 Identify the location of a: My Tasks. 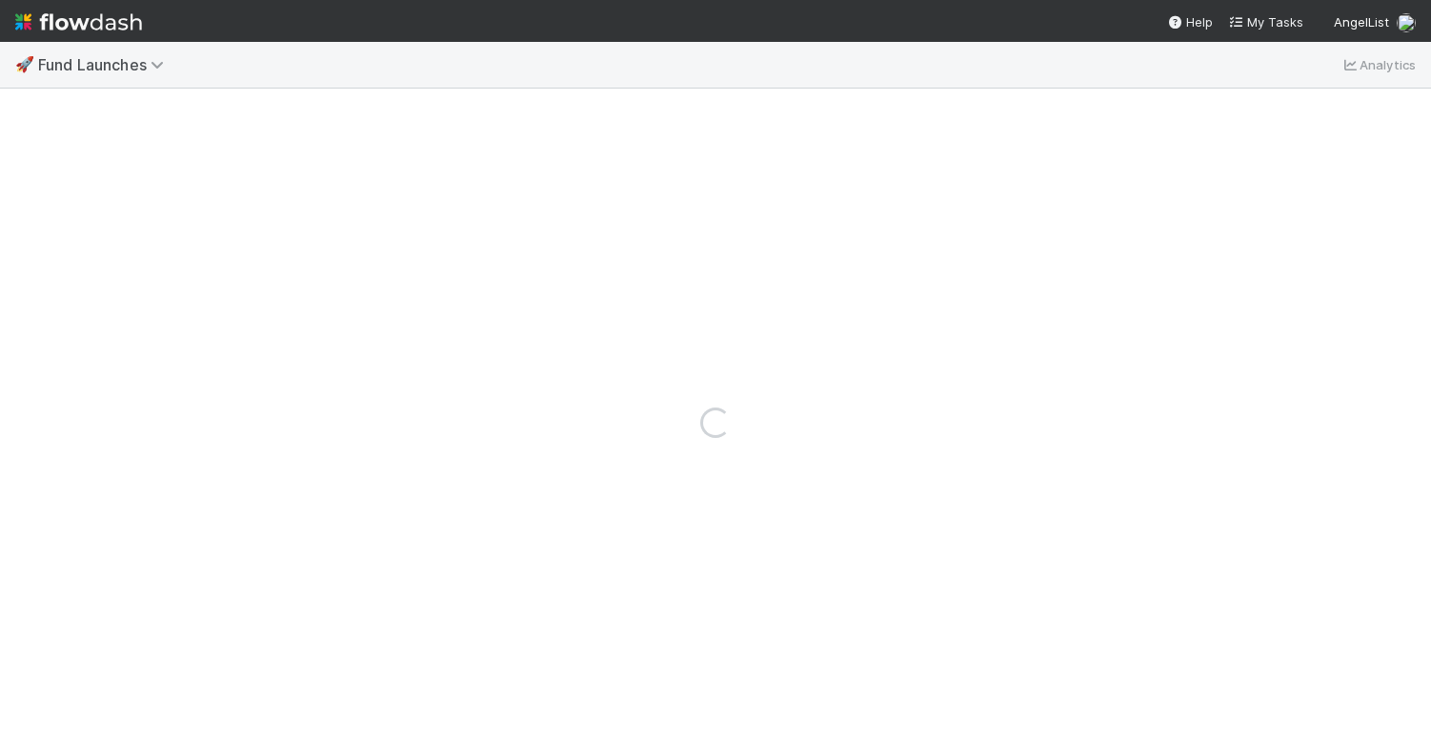
(1265, 22).